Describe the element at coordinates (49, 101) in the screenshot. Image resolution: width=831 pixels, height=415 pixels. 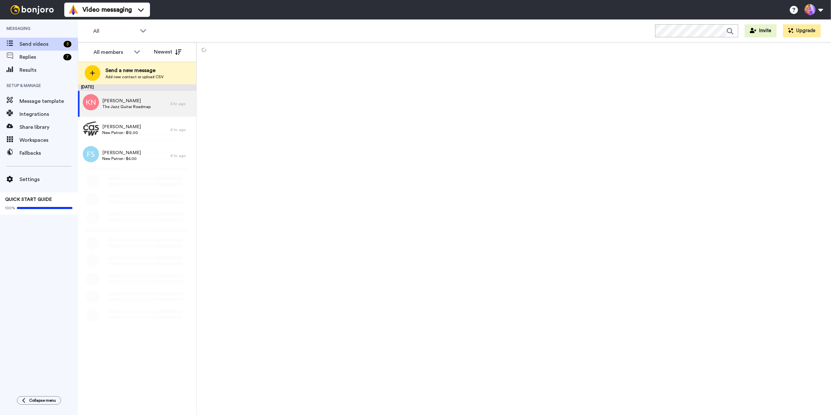
I see `span: Message template` at that location.